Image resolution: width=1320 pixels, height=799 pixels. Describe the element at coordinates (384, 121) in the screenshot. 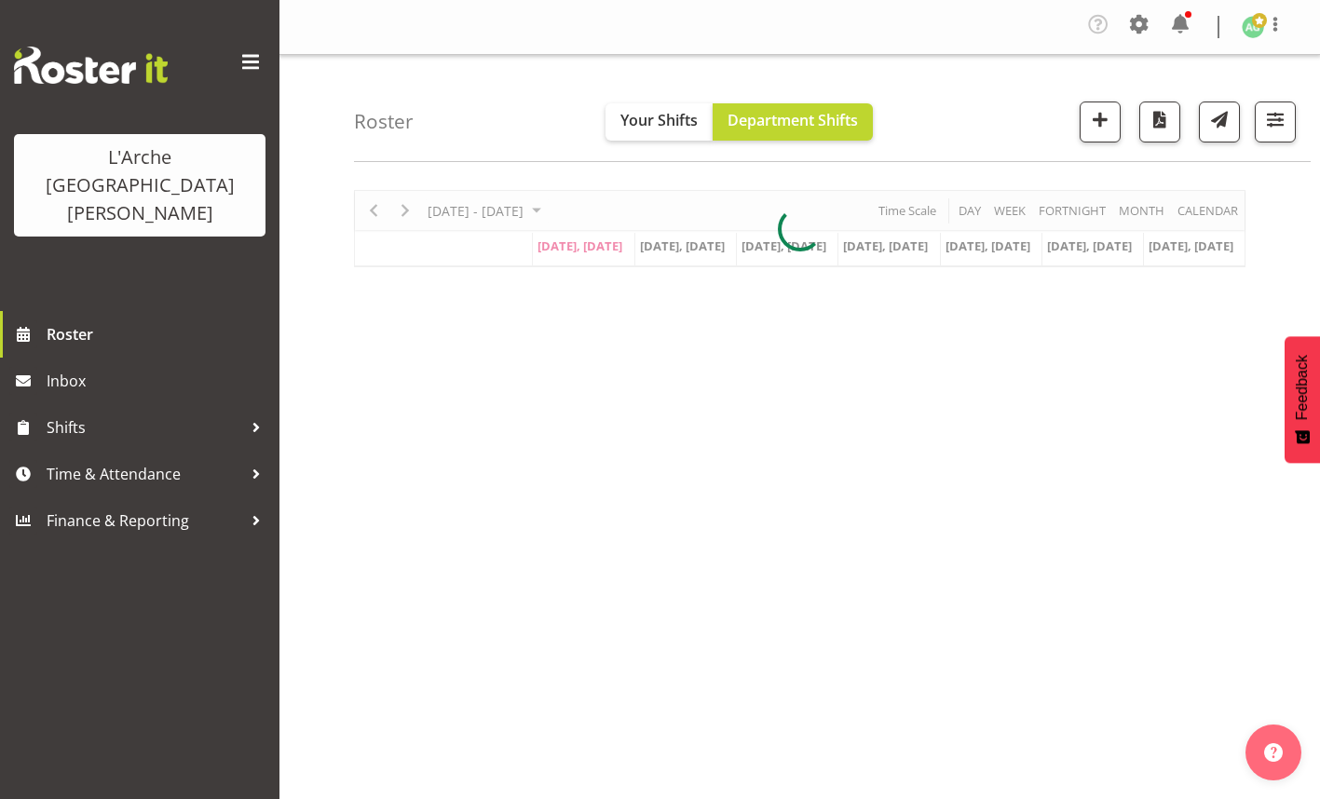

I see `h4: Roster` at that location.